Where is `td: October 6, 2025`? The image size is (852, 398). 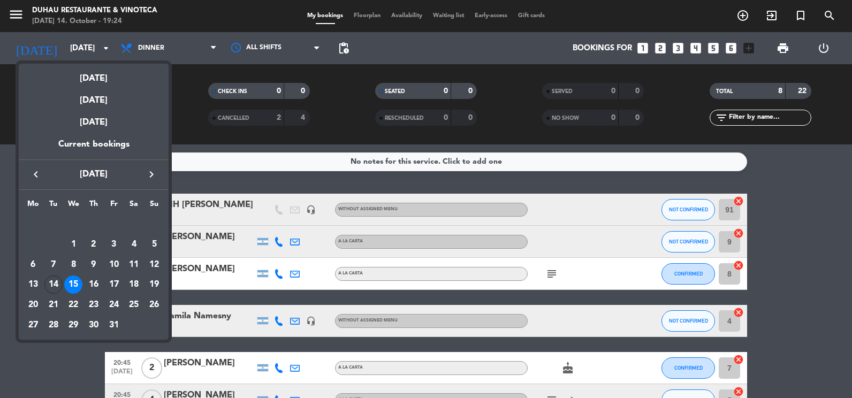
td: October 6, 2025 is located at coordinates (33, 265).